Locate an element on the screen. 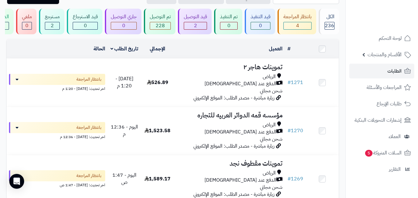 This screenshot has height=198, width=418. span: اليوم - 1:47 ص is located at coordinates (124, 179).